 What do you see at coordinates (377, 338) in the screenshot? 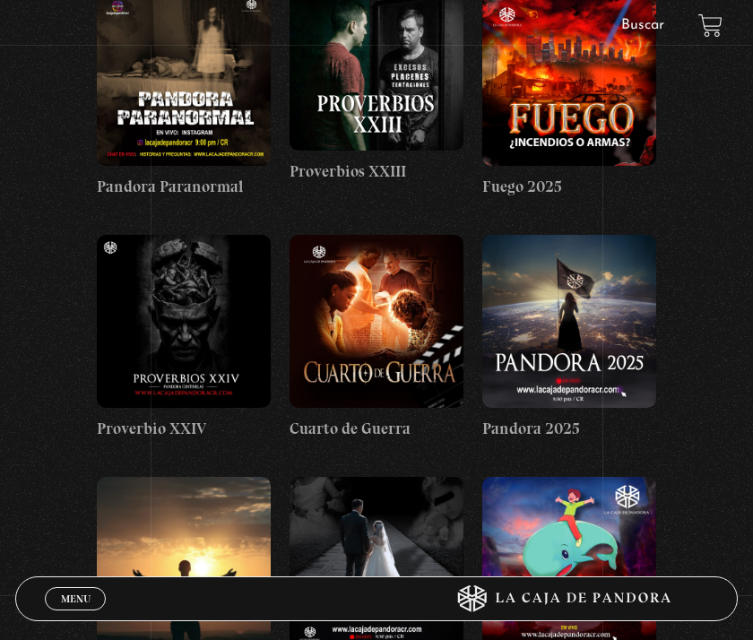
I see `a: Cuarto de Guerra` at bounding box center [377, 338].